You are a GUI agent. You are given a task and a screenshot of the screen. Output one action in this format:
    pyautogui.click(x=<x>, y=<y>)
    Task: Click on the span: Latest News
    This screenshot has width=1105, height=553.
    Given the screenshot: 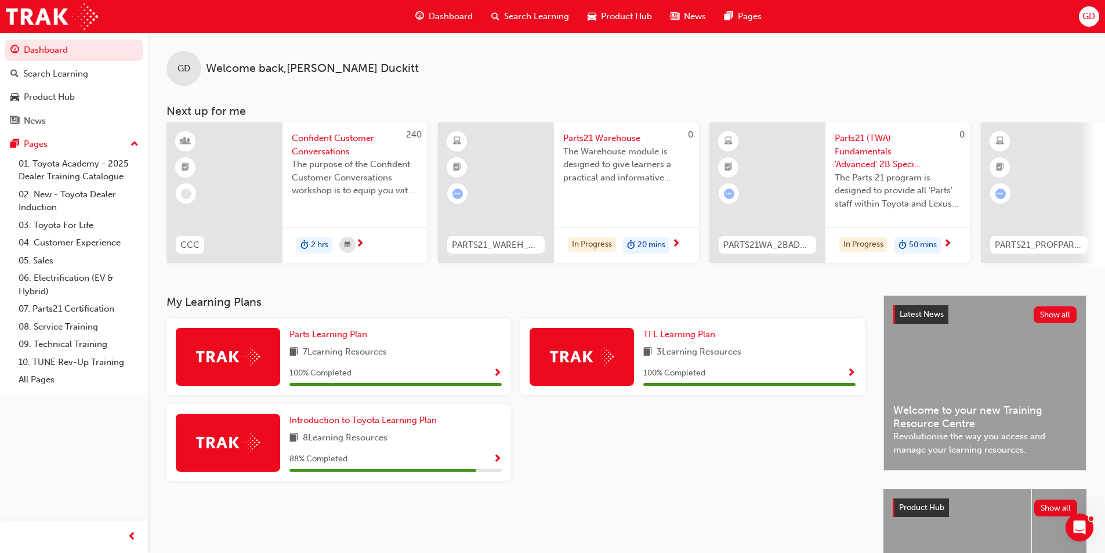 What is the action you would take?
    pyautogui.click(x=921, y=314)
    